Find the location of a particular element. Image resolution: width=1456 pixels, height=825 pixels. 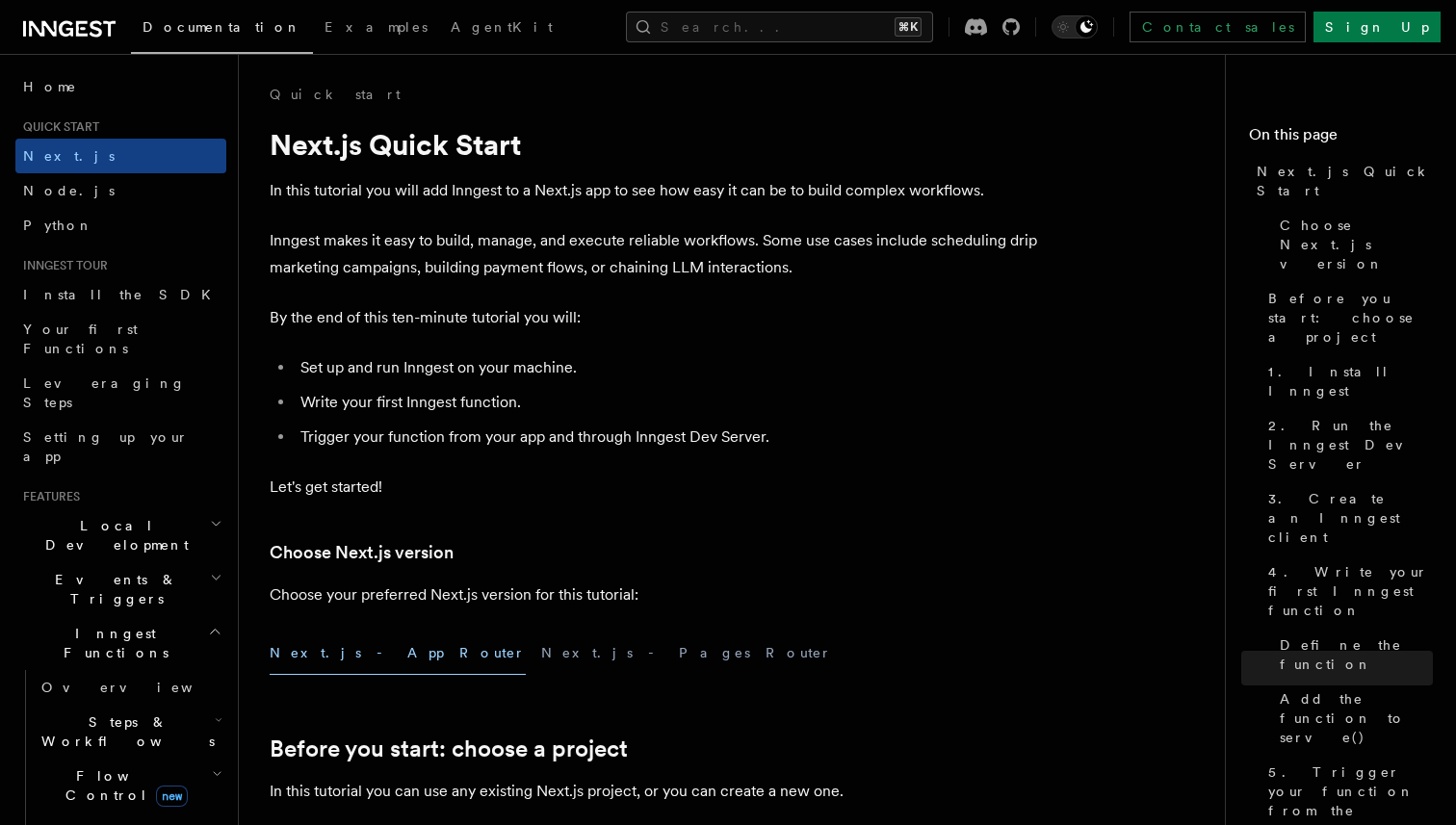

a: Add the function to serve() is located at coordinates (1351, 718).